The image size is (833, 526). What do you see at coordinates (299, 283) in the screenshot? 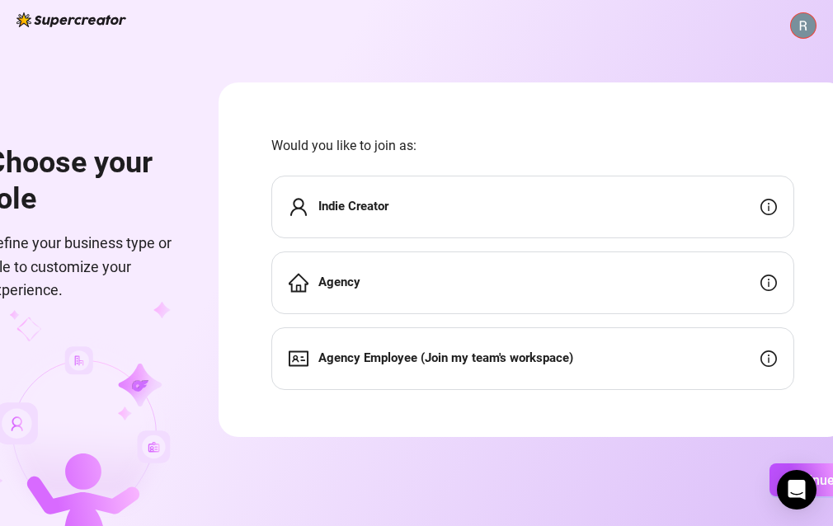
I see `span: home` at bounding box center [299, 283].